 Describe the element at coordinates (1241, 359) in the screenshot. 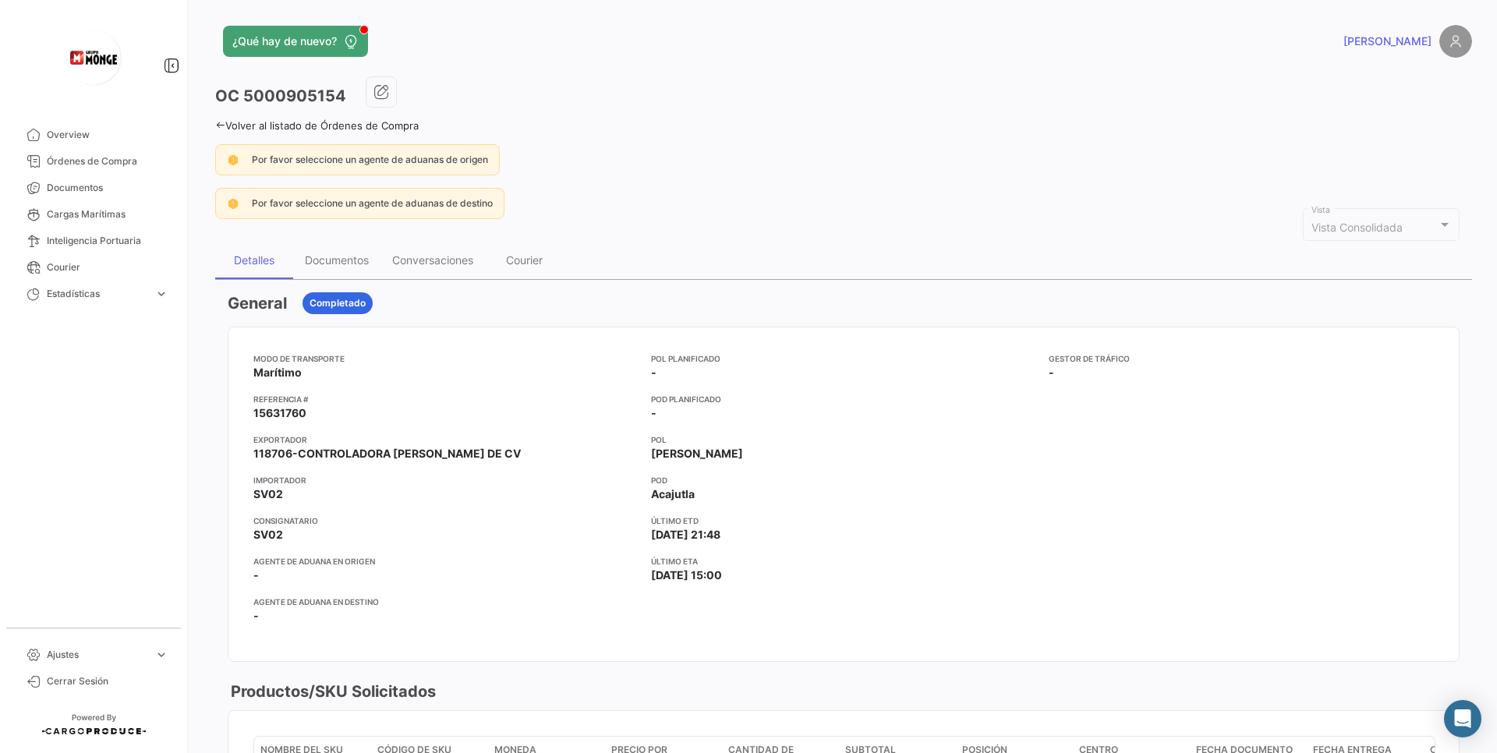

I see `app-card-info-title: Gestor de Tráfico` at that location.